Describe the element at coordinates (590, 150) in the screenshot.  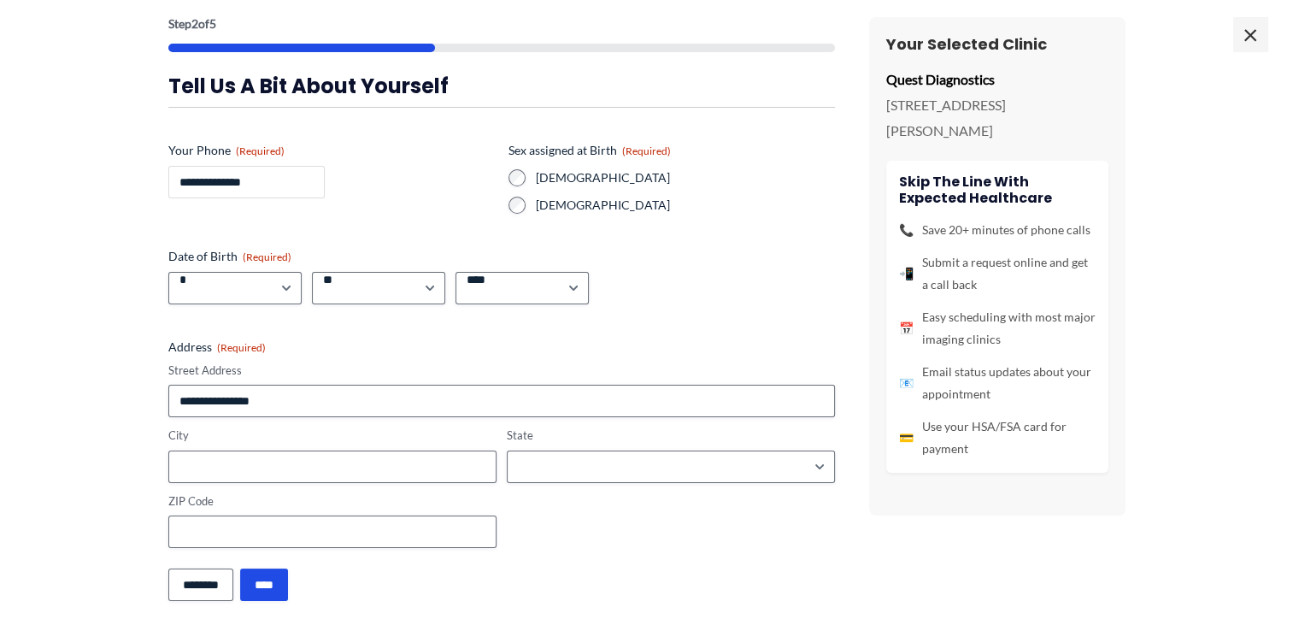
I see `legend: Sex assigned at Birth` at that location.